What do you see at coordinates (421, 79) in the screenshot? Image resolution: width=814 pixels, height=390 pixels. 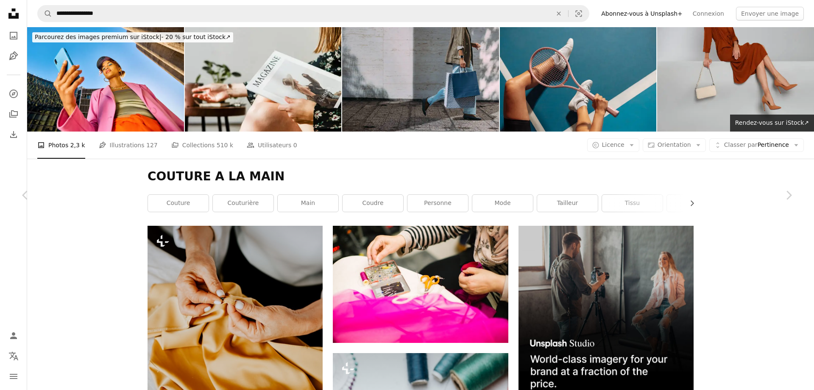 I see `img: Femme marchant avec des sacs de courses dans la rue de la ville` at bounding box center [421, 79].